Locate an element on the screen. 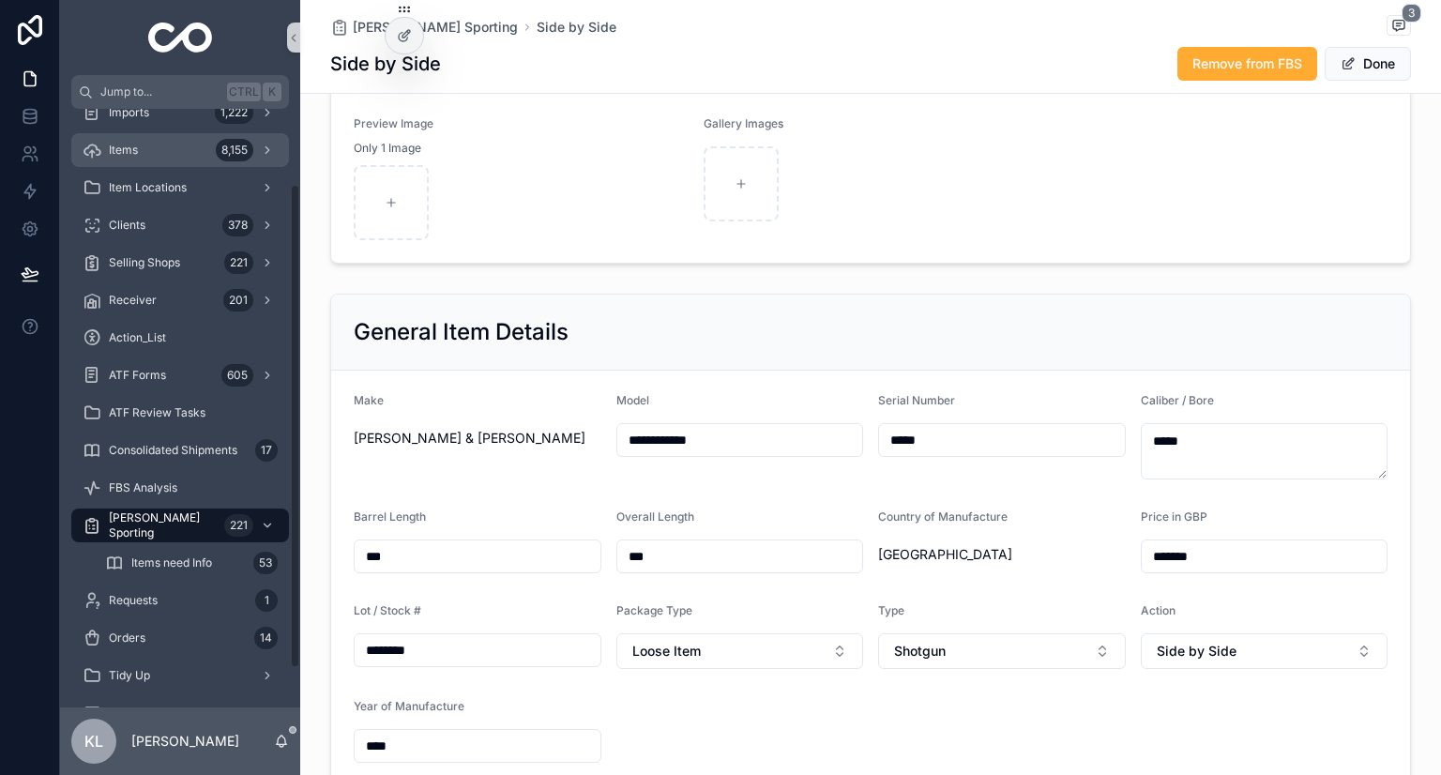 This screenshot has width=1441, height=775. span: Overall Length is located at coordinates (655, 516).